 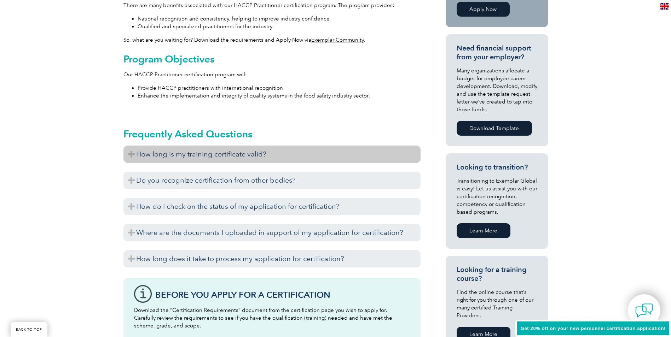 What do you see at coordinates (29, 330) in the screenshot?
I see `a: BACK TO TOP` at bounding box center [29, 330].